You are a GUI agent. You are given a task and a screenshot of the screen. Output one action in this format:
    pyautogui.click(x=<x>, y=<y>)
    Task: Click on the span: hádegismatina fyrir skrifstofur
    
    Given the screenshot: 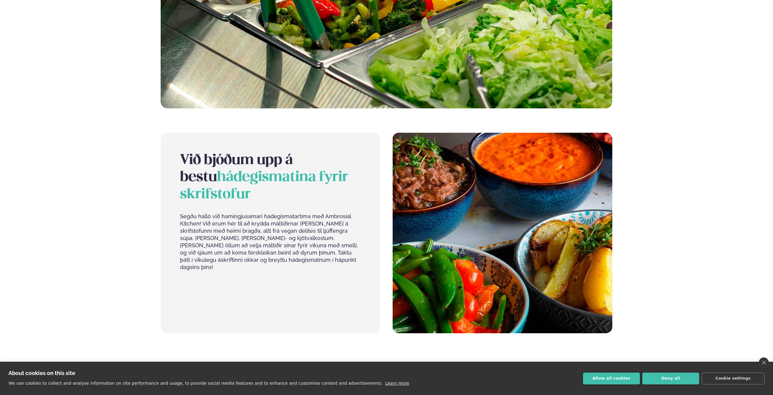 What is the action you would take?
    pyautogui.click(x=264, y=186)
    